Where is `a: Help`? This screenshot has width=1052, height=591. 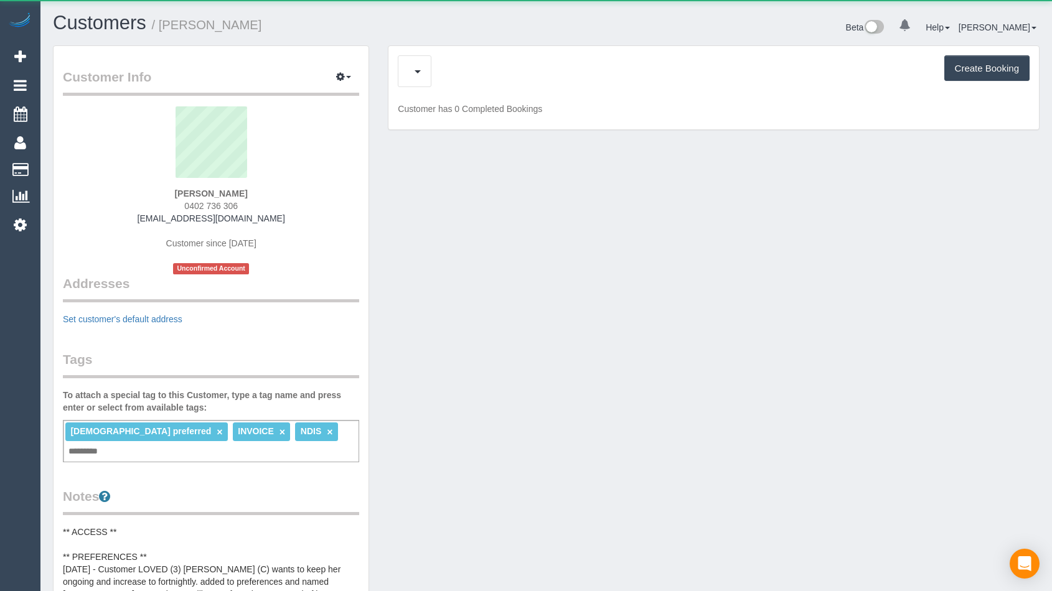 a: Help is located at coordinates (937, 27).